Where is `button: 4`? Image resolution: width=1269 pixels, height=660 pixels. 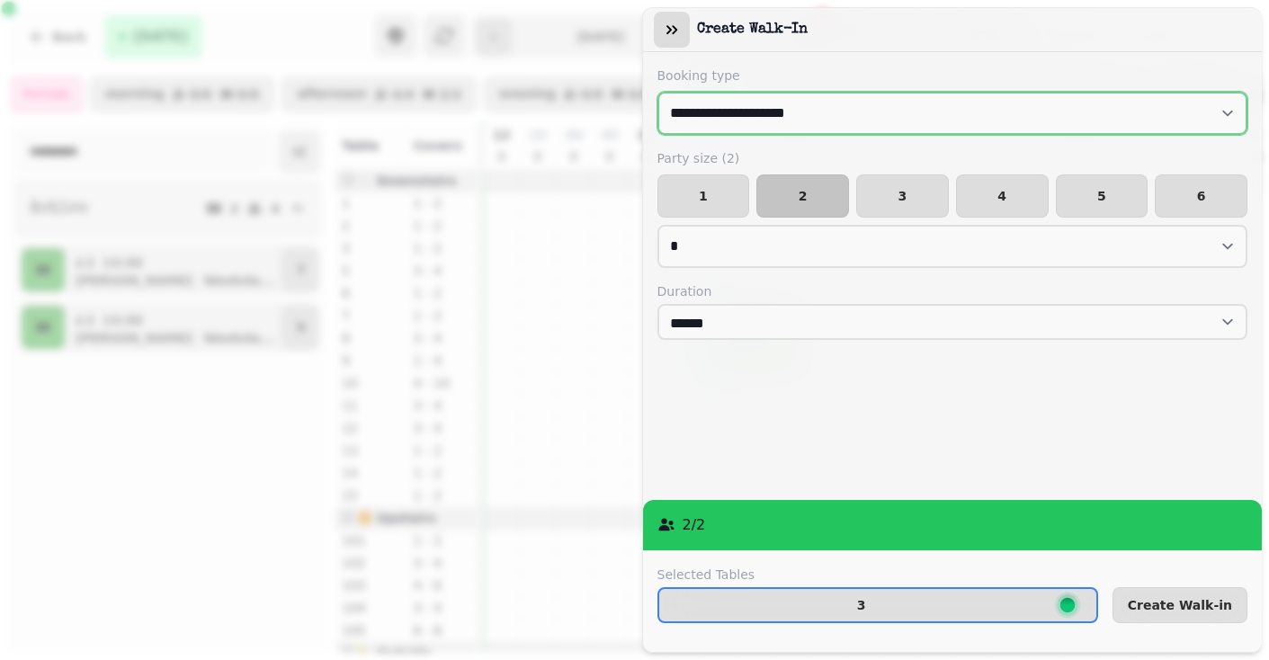
button: 4 is located at coordinates (1002, 196).